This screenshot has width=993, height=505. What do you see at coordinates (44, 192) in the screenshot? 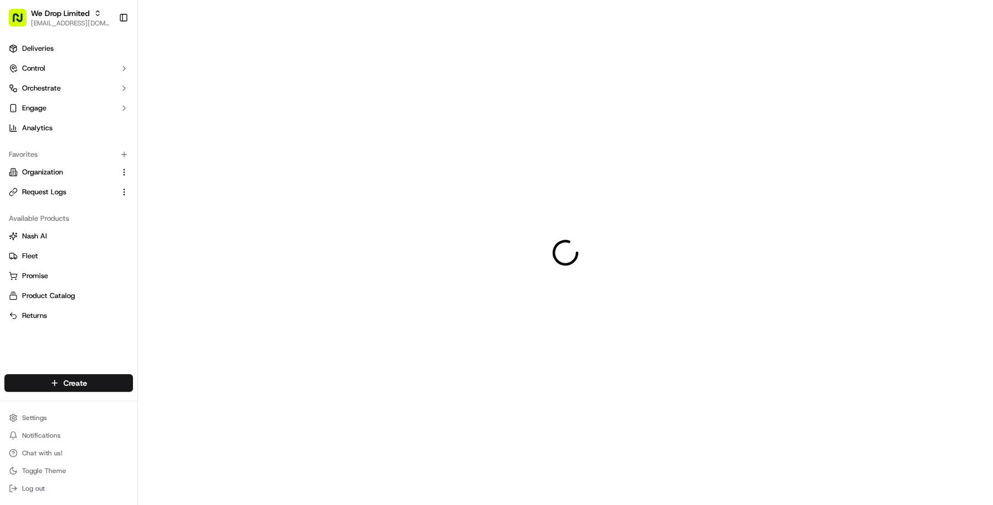
I see `span: Request Logs` at bounding box center [44, 192].